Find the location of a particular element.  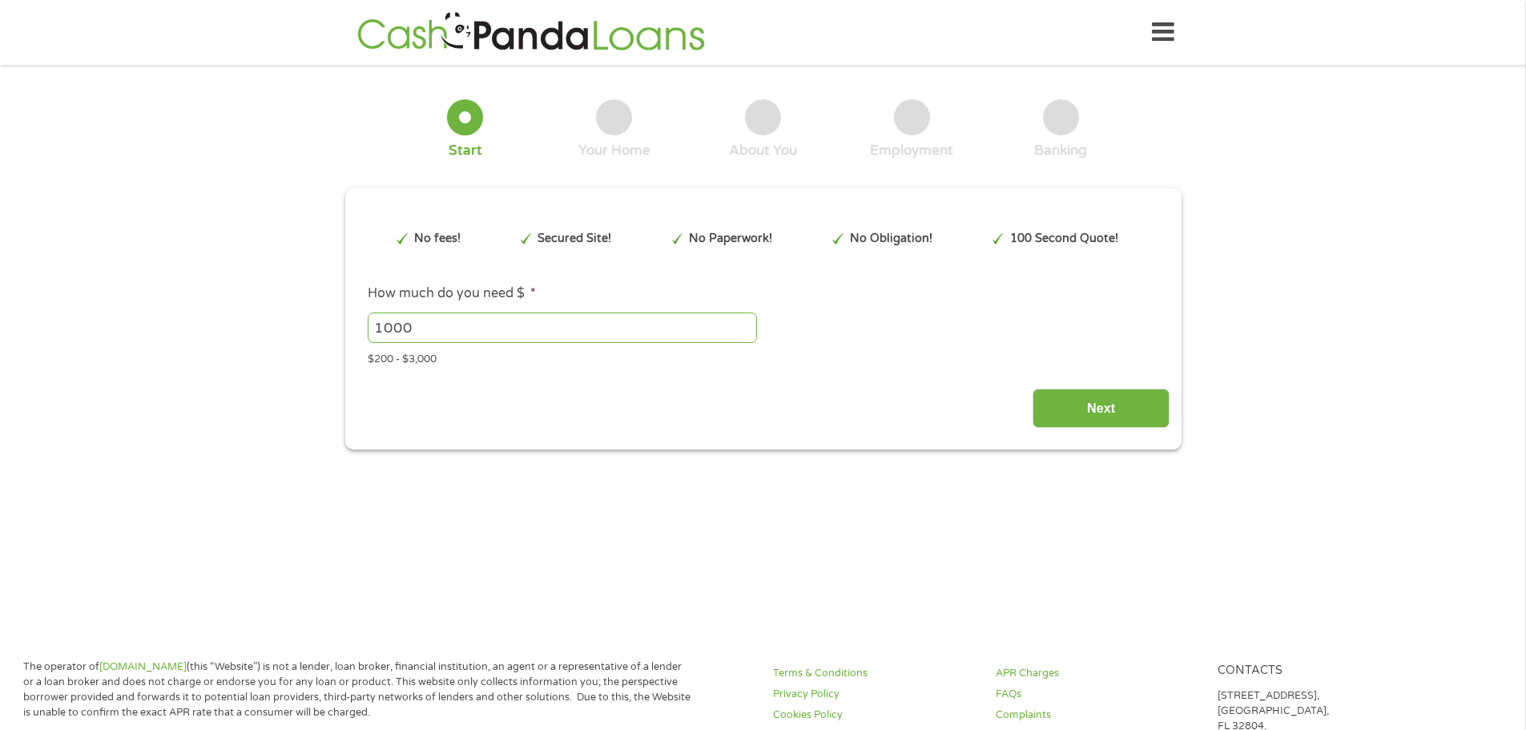

div: Banking is located at coordinates (1060, 151).